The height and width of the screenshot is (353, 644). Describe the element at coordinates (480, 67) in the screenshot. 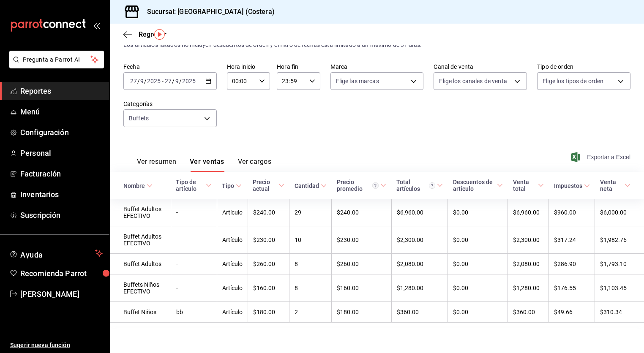

I see `label: Canal de venta` at that location.